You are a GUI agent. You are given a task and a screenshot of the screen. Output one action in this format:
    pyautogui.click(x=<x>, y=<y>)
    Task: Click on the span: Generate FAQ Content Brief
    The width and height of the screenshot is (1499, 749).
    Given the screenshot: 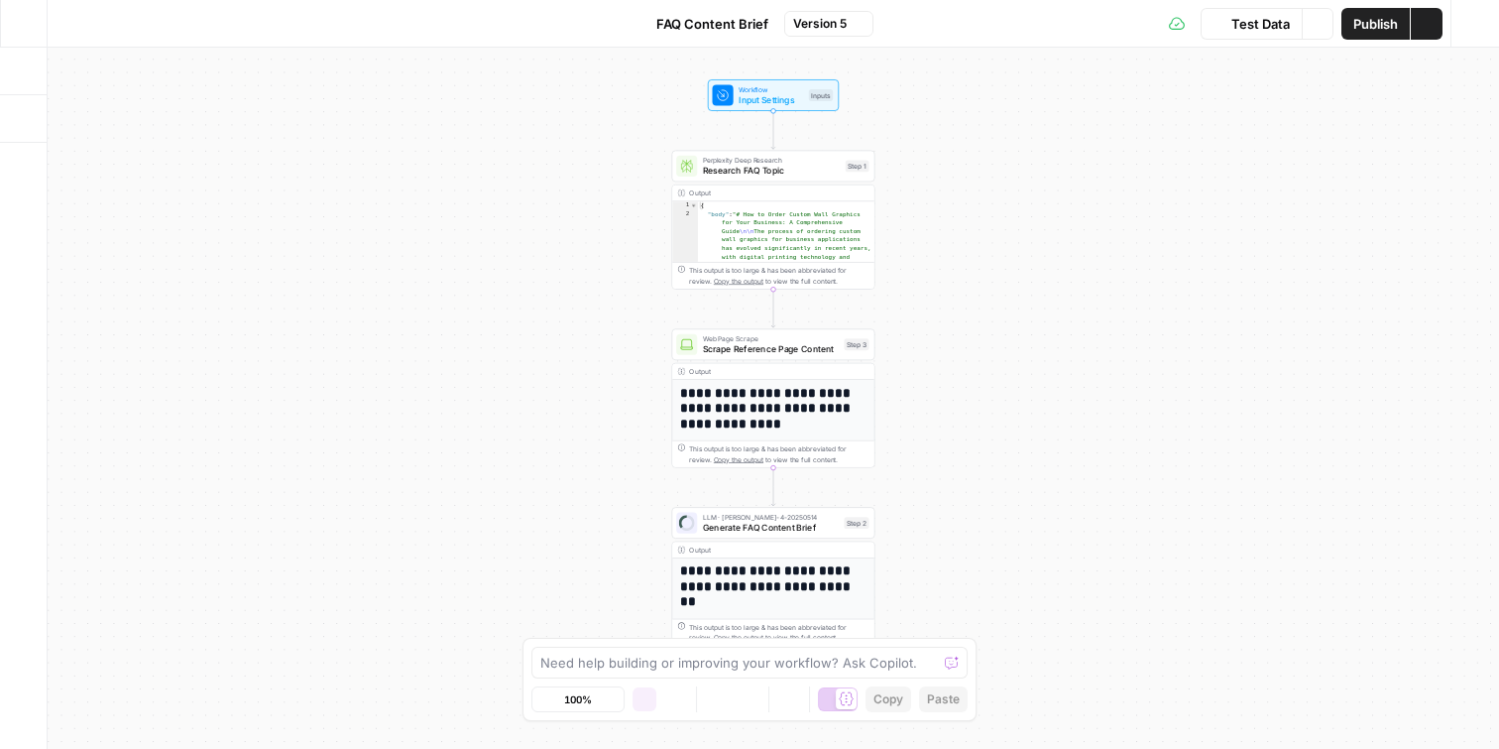 What is the action you would take?
    pyautogui.click(x=772, y=527)
    